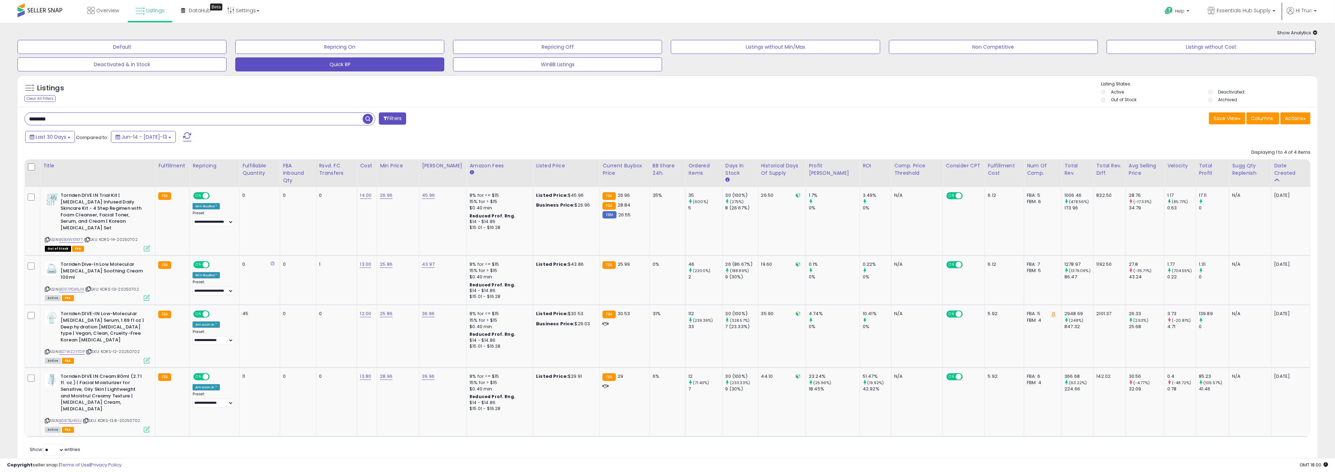 The width and height of the screenshot is (1335, 472). What do you see at coordinates (1262, 118) in the screenshot?
I see `span: Columns` at bounding box center [1262, 118].